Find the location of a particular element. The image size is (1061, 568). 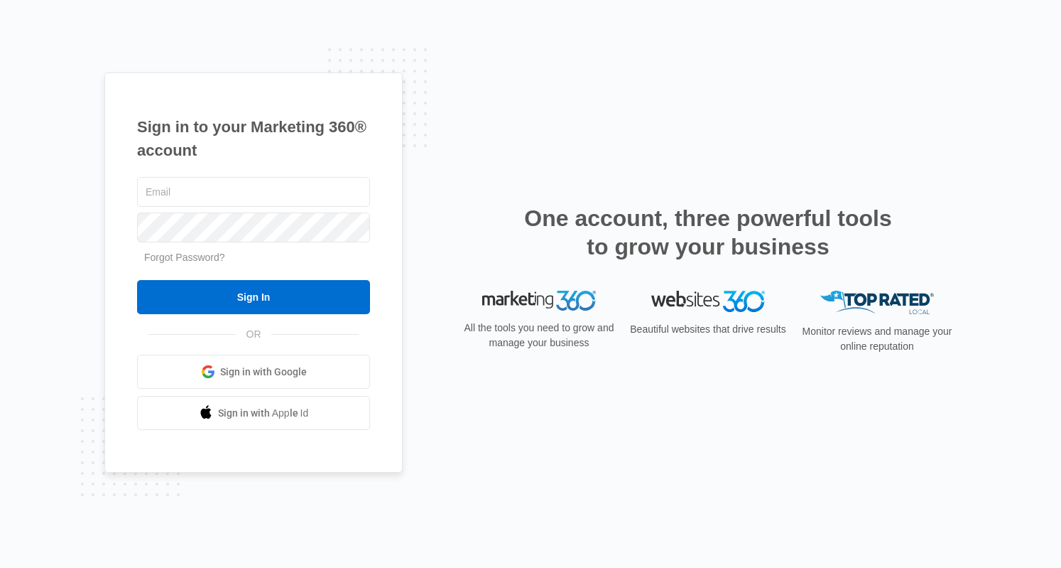

a: Sign in with Google is located at coordinates (254, 372).